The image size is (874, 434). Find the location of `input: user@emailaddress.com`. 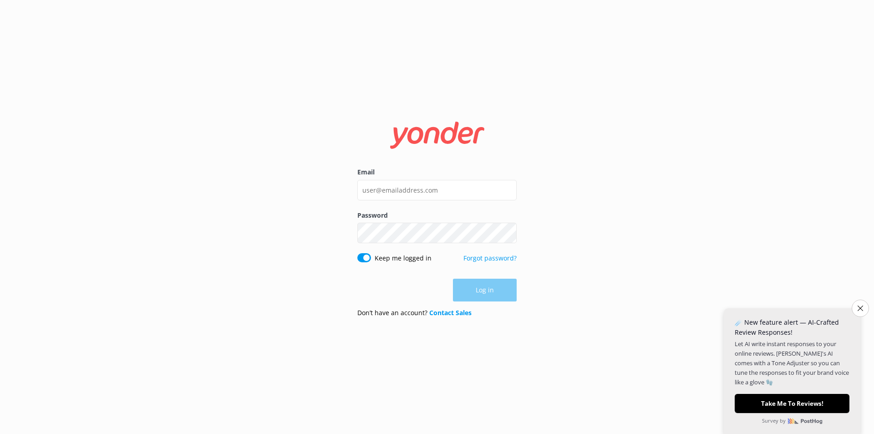

input: user@emailaddress.com is located at coordinates (437, 190).